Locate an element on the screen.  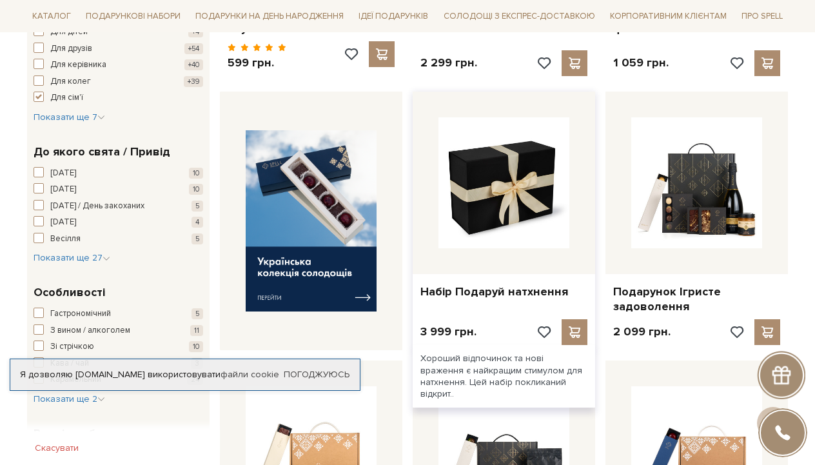
span: 4 is located at coordinates (197, 222).